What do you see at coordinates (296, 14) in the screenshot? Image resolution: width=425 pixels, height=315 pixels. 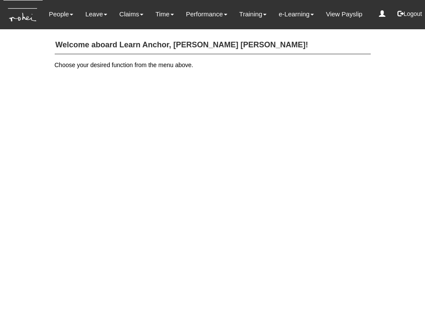 I see `a: e-Learning` at bounding box center [296, 14].